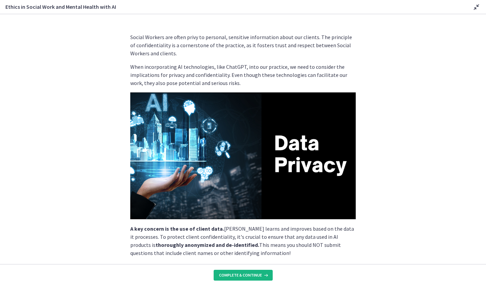 This screenshot has width=486, height=286. What do you see at coordinates (207, 245) in the screenshot?
I see `strong: thoroughly anonymized and de-identified.` at bounding box center [207, 245].